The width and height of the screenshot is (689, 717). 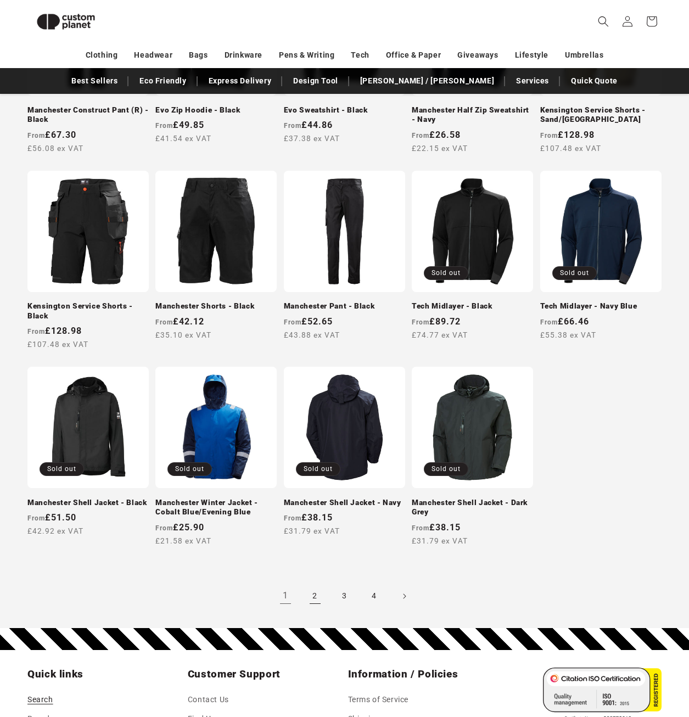 I want to click on a: Page 1, so click(x=285, y=596).